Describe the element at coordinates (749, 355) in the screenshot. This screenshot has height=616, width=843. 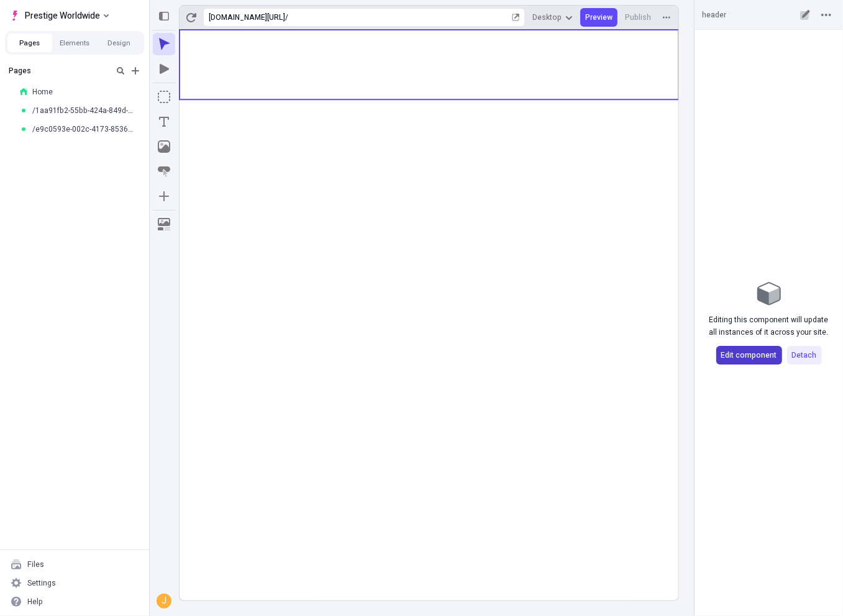
I see `span: Edit component` at that location.